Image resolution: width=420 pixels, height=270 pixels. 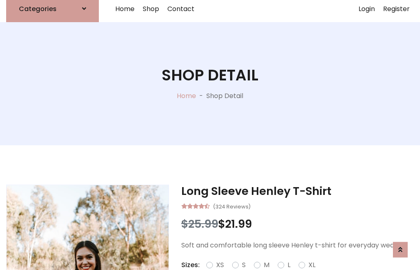 What do you see at coordinates (220, 265) in the screenshot?
I see `label: XS` at bounding box center [220, 265].